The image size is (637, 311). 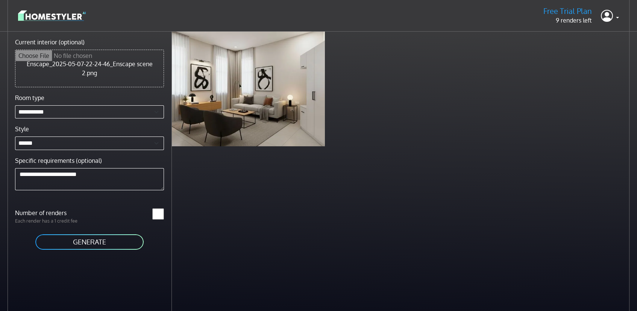 I want to click on p: 9 renders left, so click(x=567, y=20).